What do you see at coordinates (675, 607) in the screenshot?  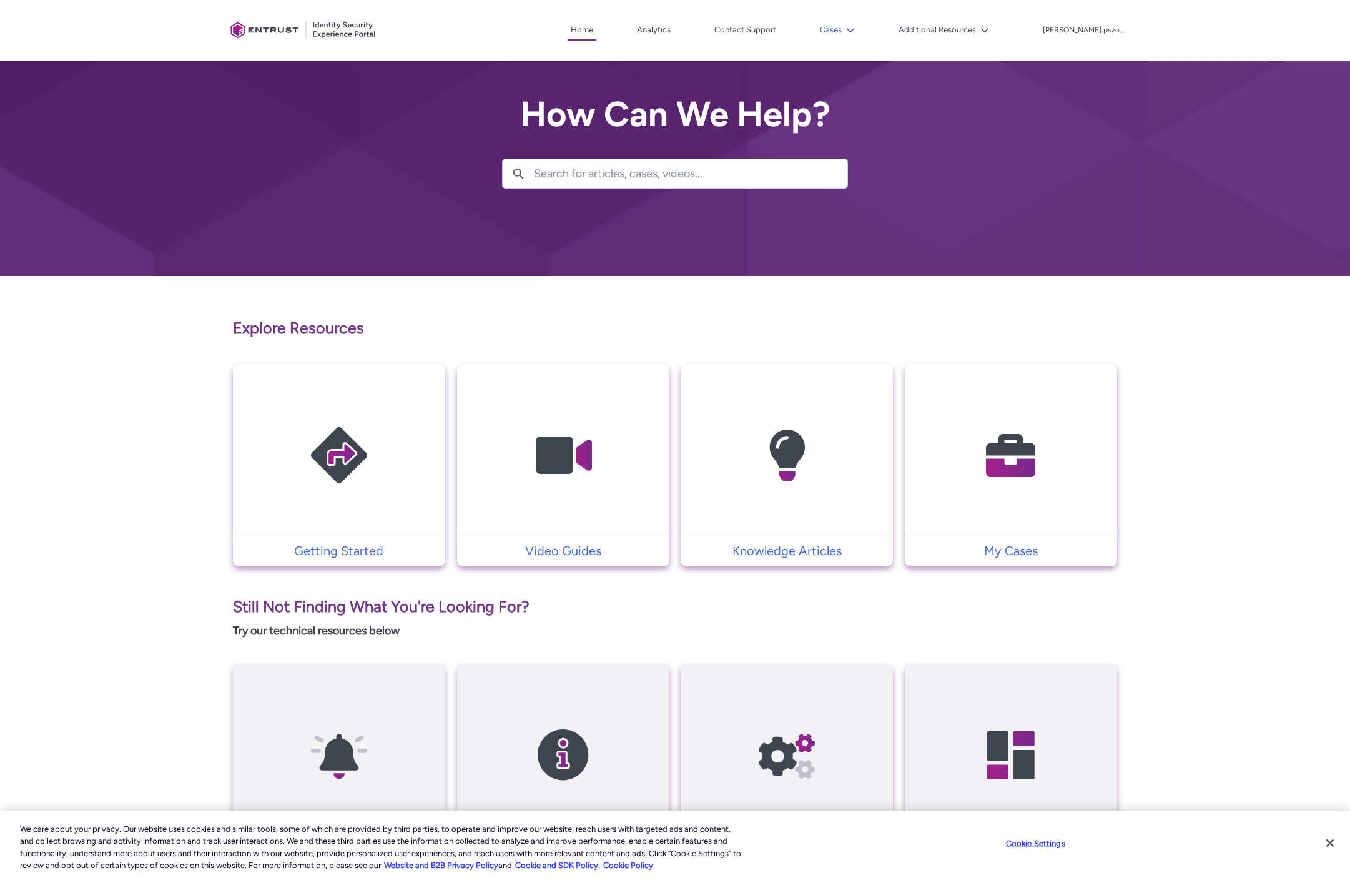 I see `p: Still Not Finding What You're Looking For?` at bounding box center [675, 607].